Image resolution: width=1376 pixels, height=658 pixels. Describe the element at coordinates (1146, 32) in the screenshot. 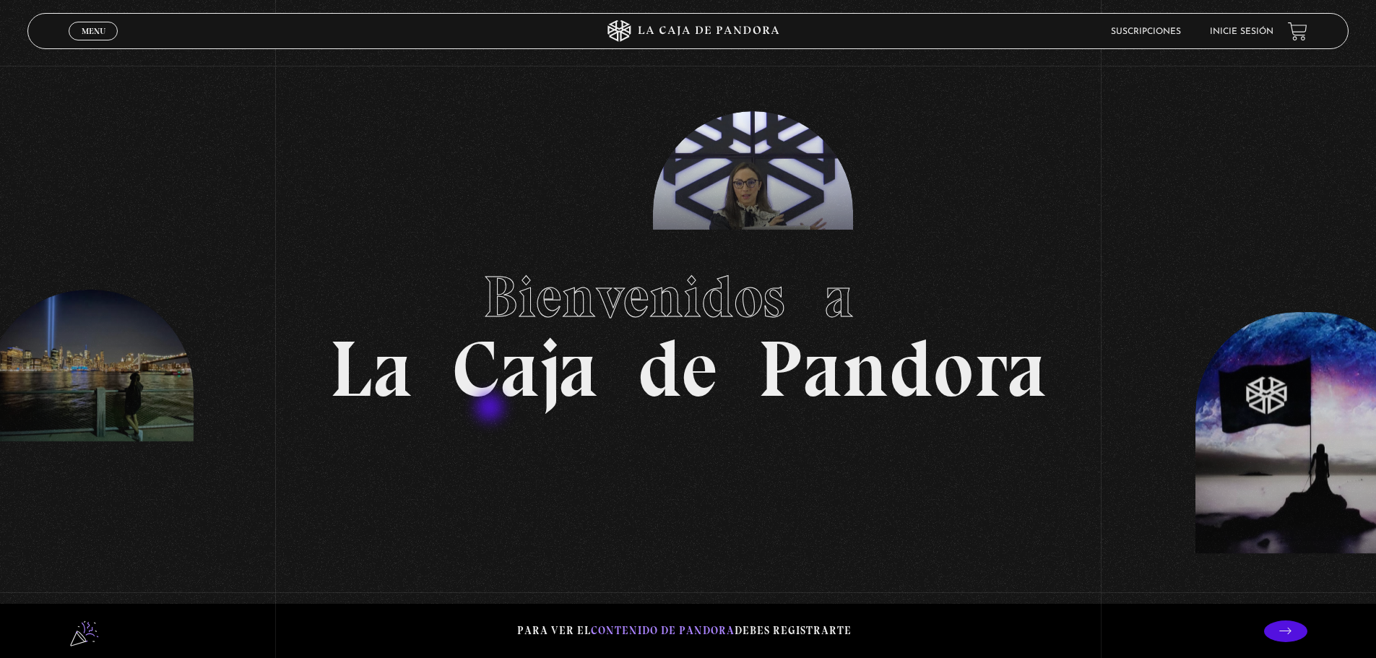

I see `a: Suscripciones` at that location.